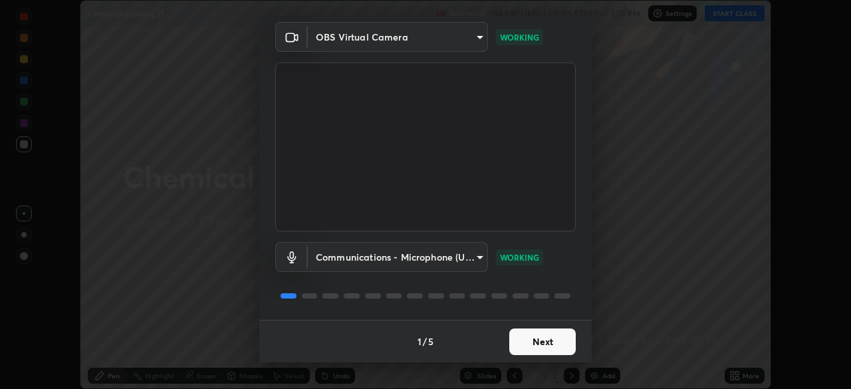  I want to click on h4: 5, so click(431, 341).